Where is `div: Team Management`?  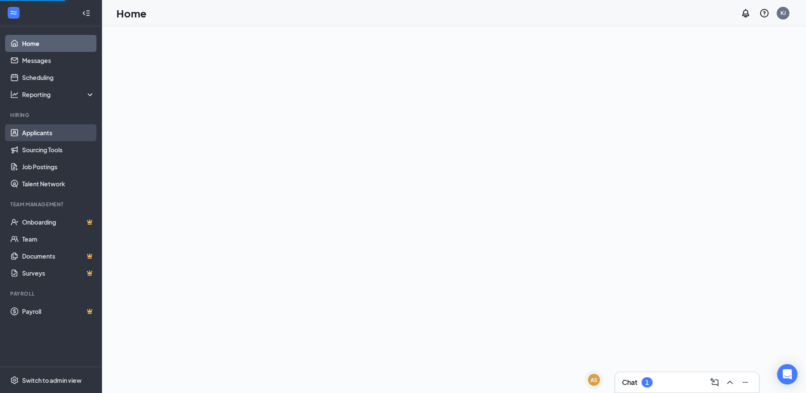 div: Team Management is located at coordinates (51, 204).